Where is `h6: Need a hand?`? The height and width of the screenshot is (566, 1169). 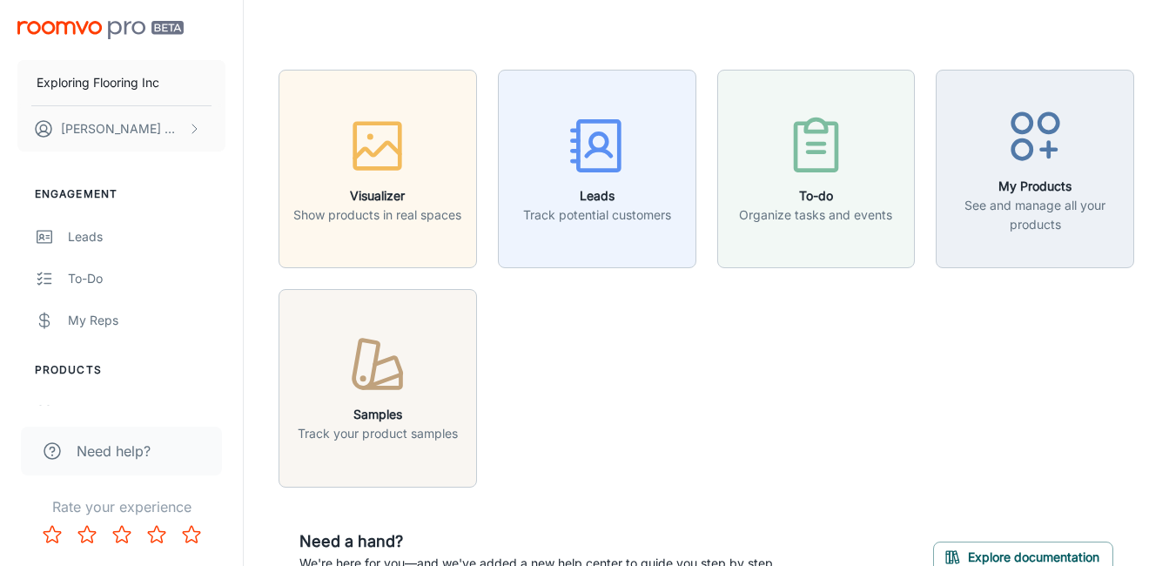
h6: Need a hand? is located at coordinates (538, 541).